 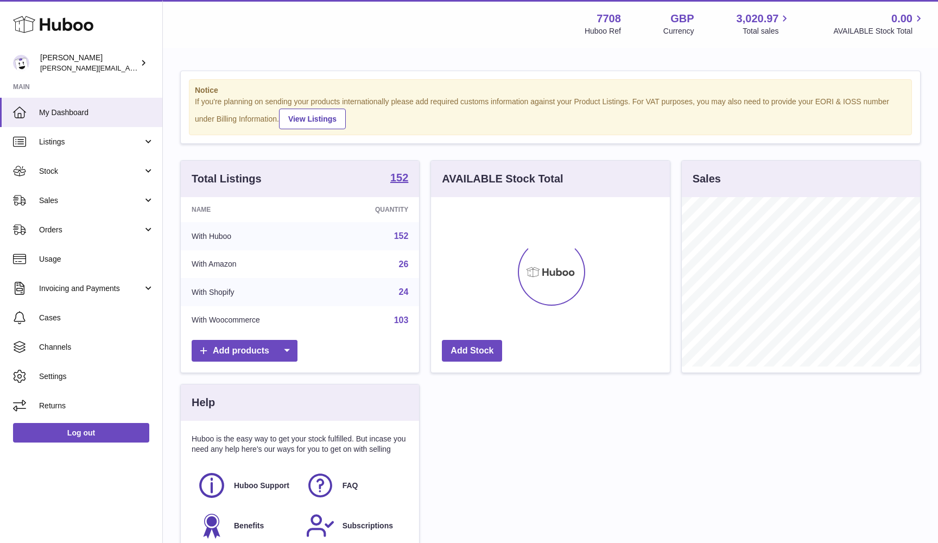 I want to click on span: 3,020.97, so click(x=758, y=18).